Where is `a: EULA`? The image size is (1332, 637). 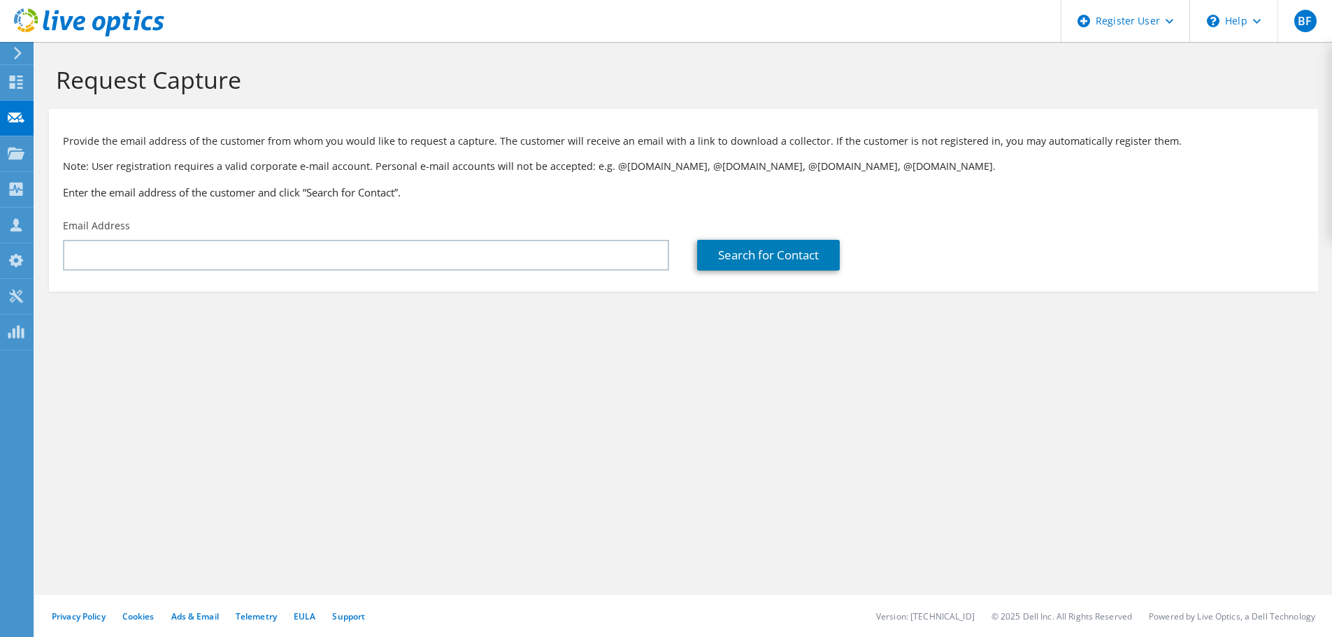 a: EULA is located at coordinates (304, 616).